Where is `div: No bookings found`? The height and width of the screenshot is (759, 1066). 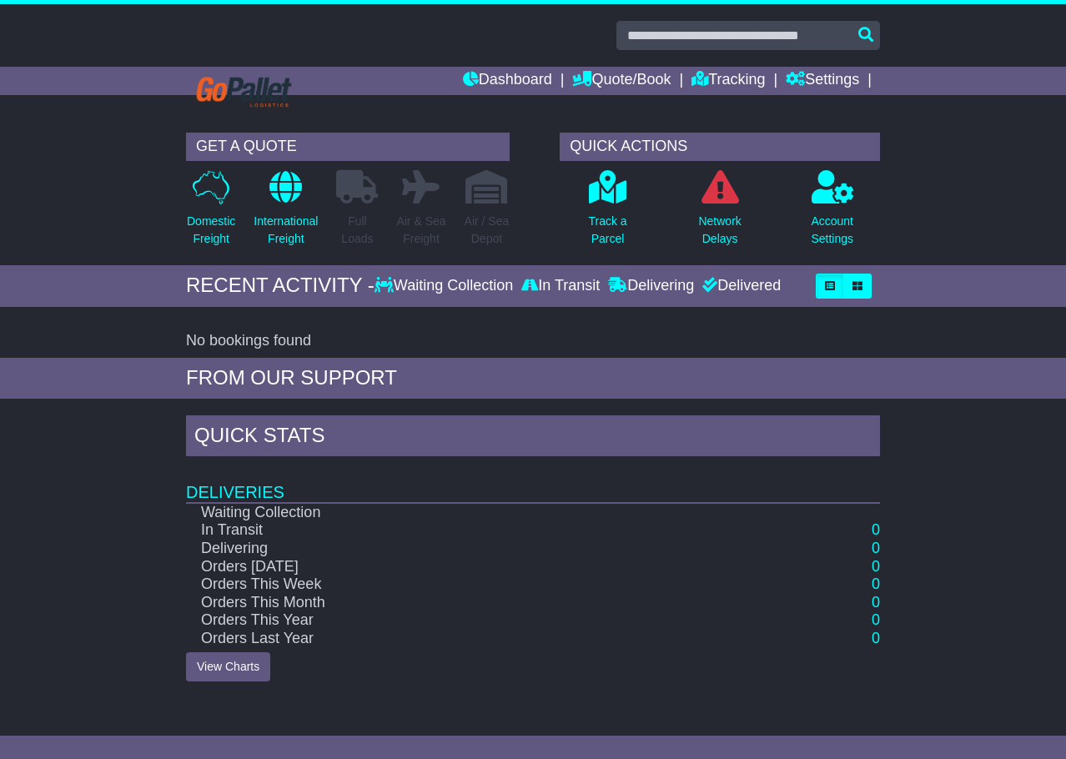
div: No bookings found is located at coordinates (533, 341).